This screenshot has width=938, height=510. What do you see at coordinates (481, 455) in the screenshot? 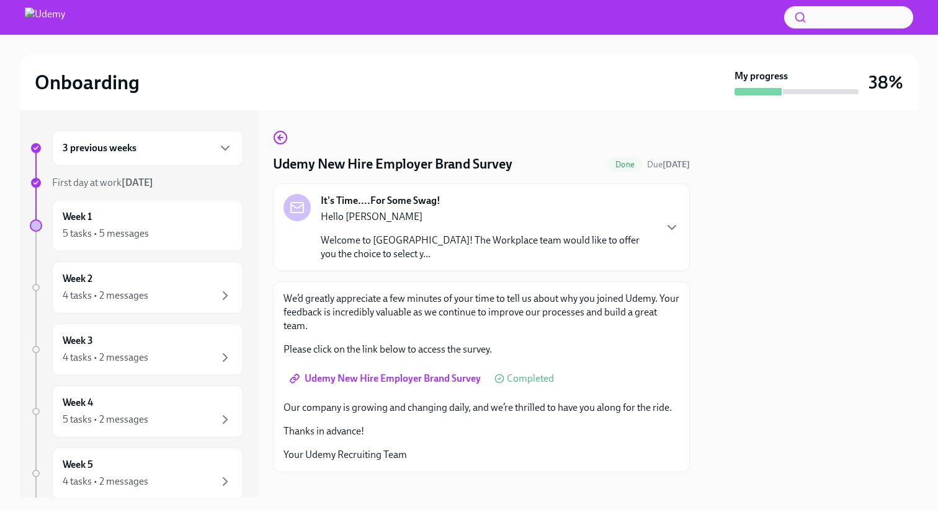
I see `p: Your Udemy Recruiting Team` at bounding box center [481, 455].